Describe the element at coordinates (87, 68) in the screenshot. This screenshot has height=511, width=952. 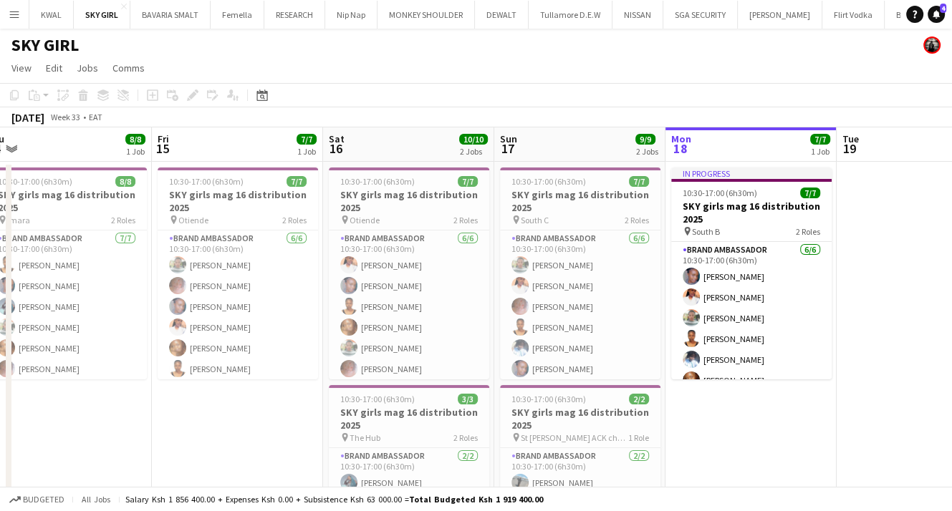
I see `span: Jobs` at that location.